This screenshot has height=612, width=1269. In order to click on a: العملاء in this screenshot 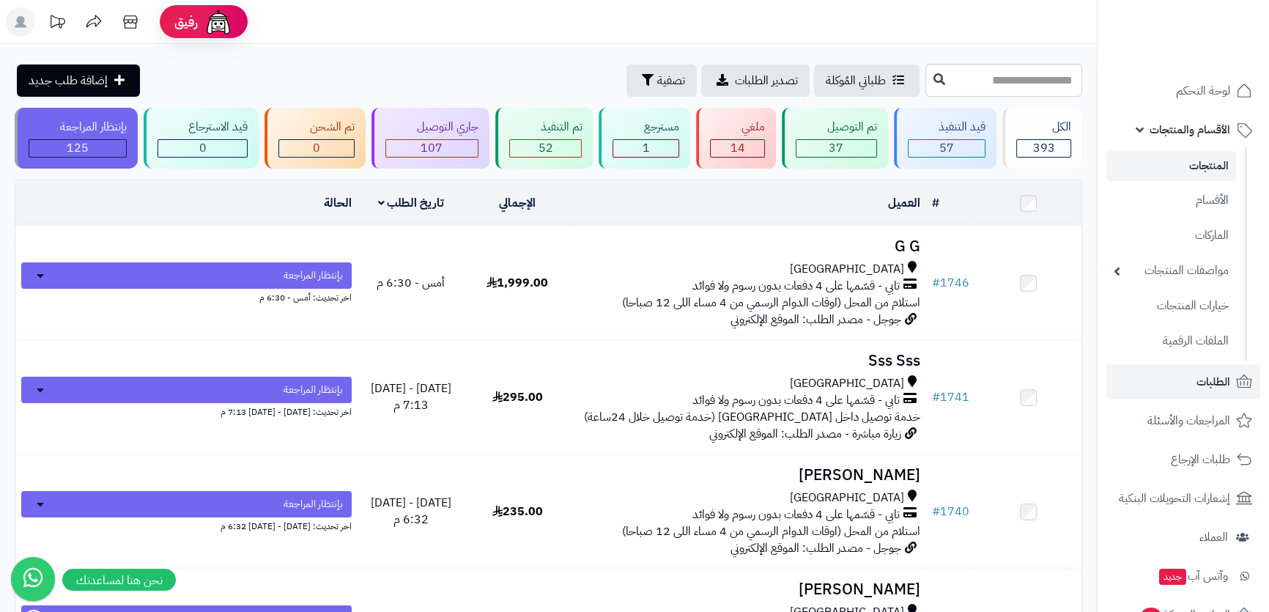, I will do `click(1183, 537)`.